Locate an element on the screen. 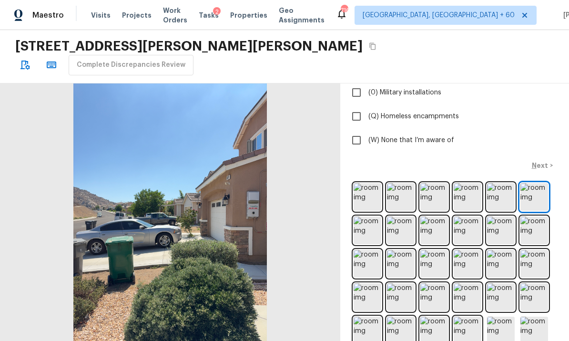  span: Maestro is located at coordinates (48, 15).